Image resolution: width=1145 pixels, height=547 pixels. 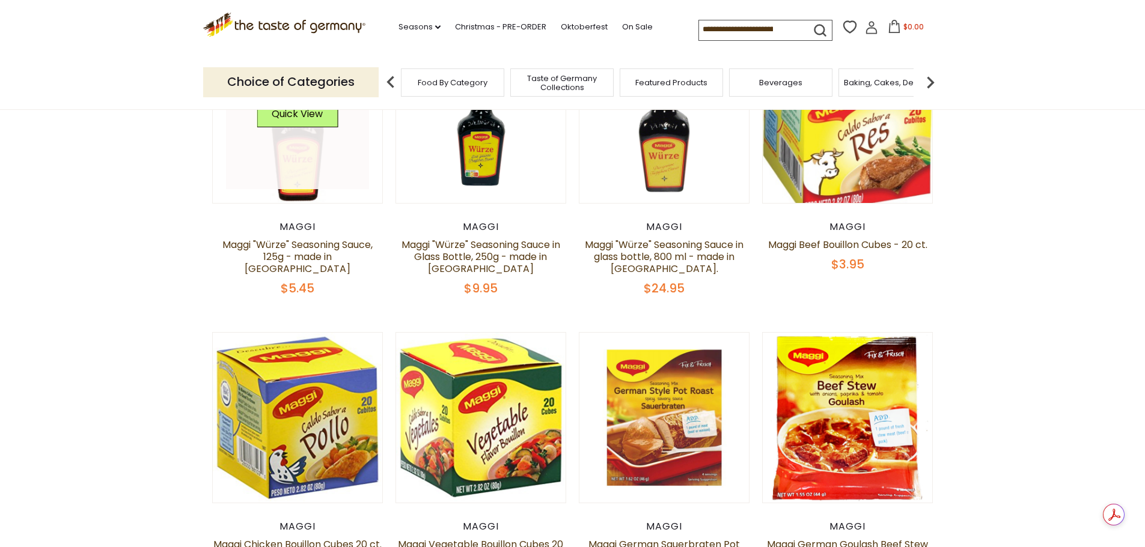 What do you see at coordinates (847, 245) in the screenshot?
I see `a: Maggi Beef Bouillon Cubes - 20 ct.` at bounding box center [847, 245].